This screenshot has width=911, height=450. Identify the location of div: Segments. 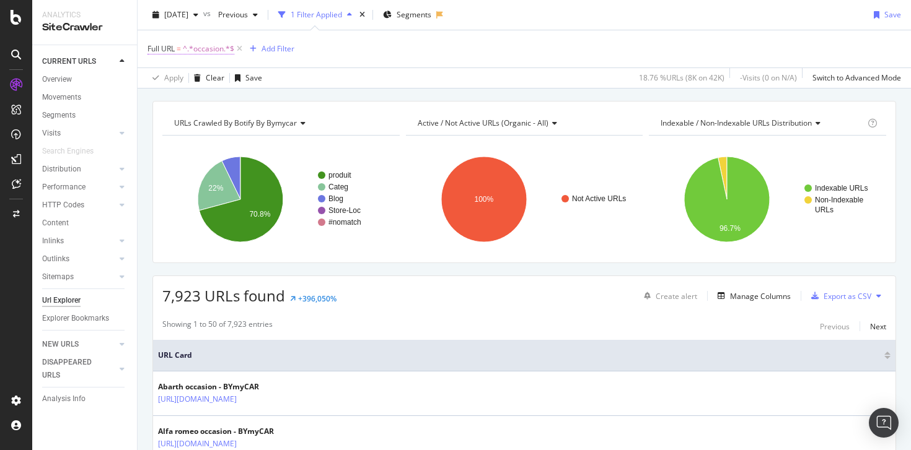
(59, 115).